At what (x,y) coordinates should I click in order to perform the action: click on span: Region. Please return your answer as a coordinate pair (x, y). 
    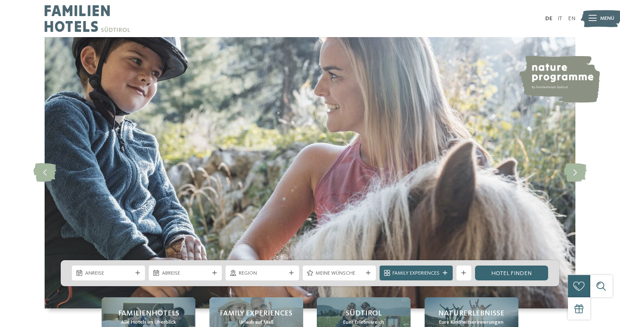
    Looking at the image, I should click on (262, 274).